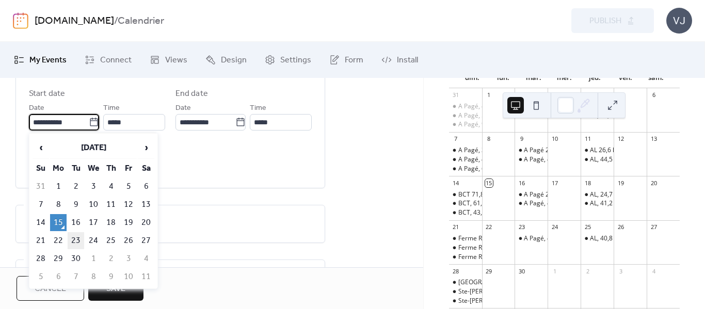 Image resolution: width=705 pixels, height=309 pixels. What do you see at coordinates (465, 159) in the screenshot?
I see `div: A Pagé, 48,9 km St-Liguori, St-Jacques, Ste-Marie, Crabtree. Commandité par Constuction Mike Blai...` at bounding box center [465, 159].